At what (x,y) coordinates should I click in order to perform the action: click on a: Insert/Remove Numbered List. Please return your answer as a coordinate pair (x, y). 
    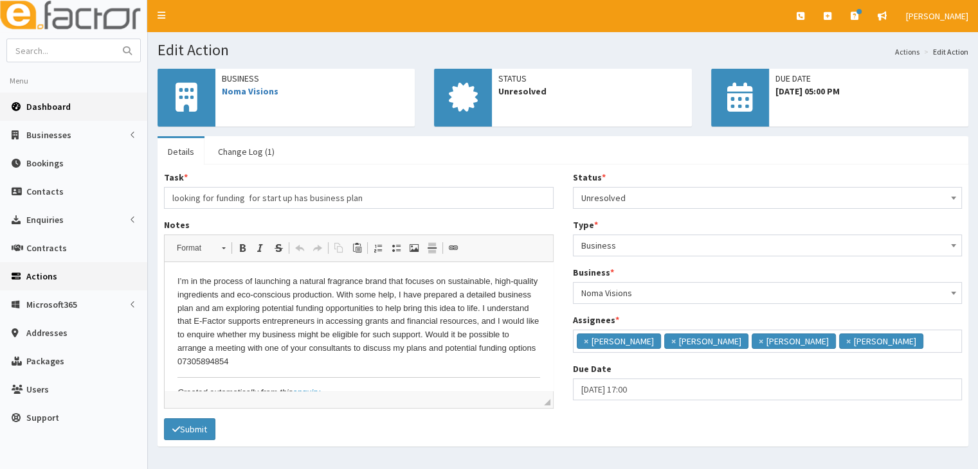
    Looking at the image, I should click on (378, 248).